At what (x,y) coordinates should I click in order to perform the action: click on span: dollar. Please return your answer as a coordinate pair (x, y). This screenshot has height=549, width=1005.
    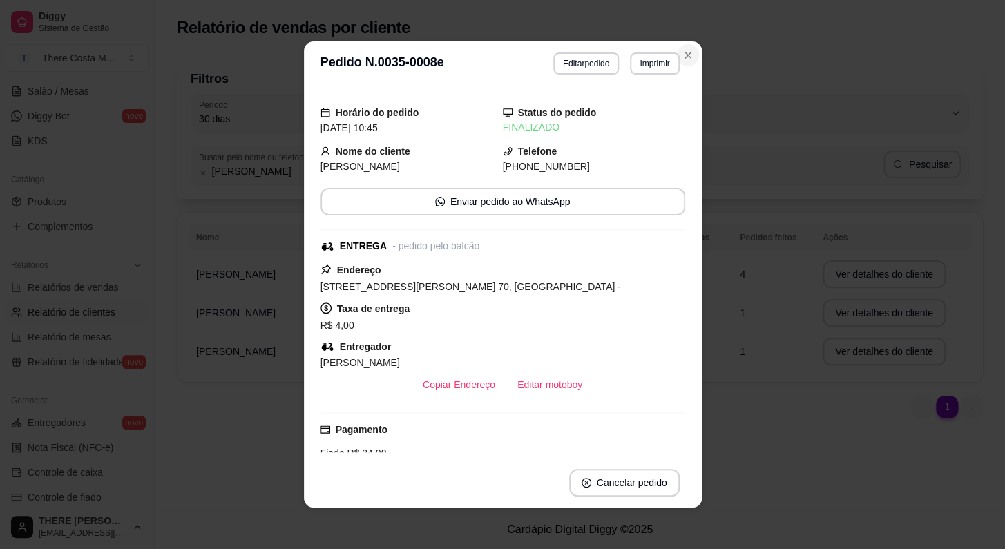
    Looking at the image, I should click on (326, 308).